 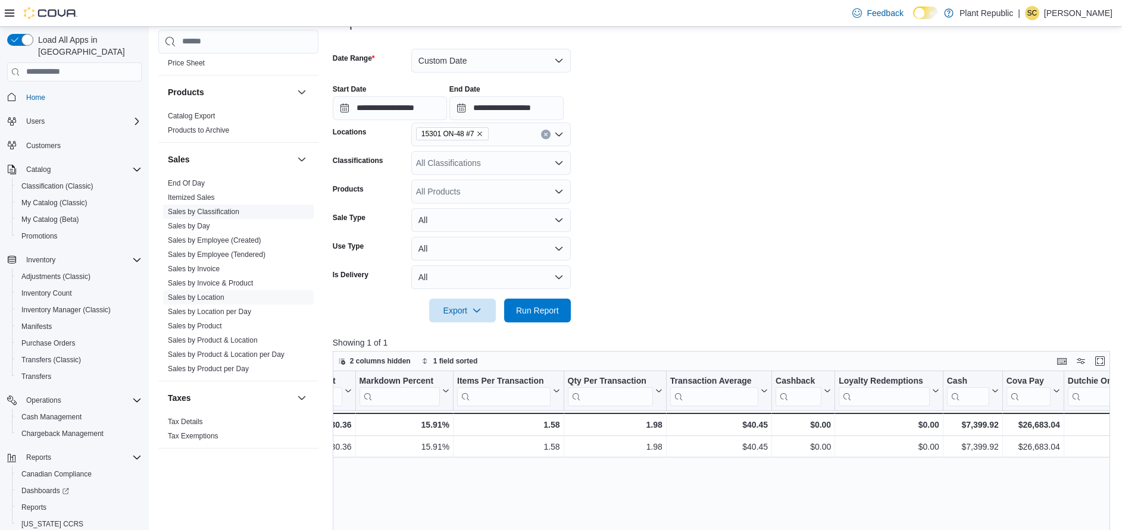 What do you see at coordinates (538, 311) in the screenshot?
I see `span: Run Report` at bounding box center [538, 311].